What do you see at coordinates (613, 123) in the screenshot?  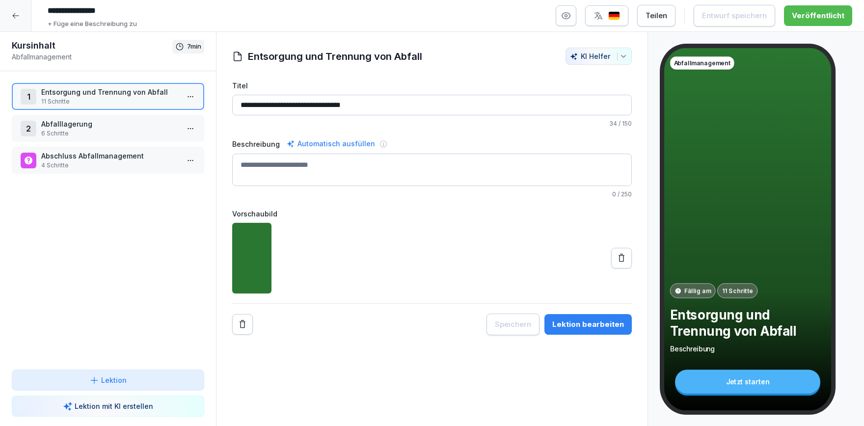 I see `span: 34` at bounding box center [613, 123].